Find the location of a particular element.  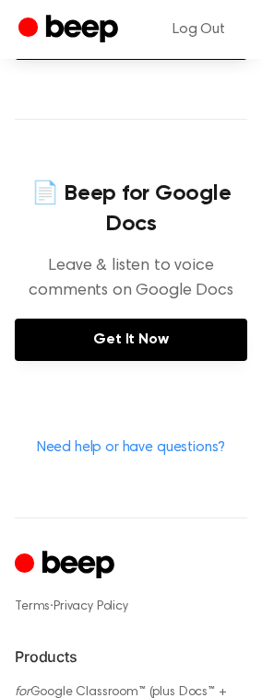

a: Privacy Policy is located at coordinates (90, 607).